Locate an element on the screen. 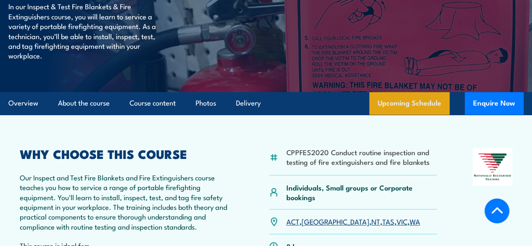 This screenshot has height=246, width=532. h2: WHY CHOOSE THIS COURSE is located at coordinates (127, 154).